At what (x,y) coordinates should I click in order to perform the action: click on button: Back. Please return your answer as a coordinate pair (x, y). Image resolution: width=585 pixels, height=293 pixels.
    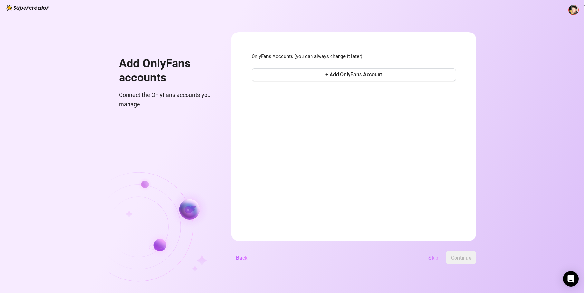
    Looking at the image, I should click on (242, 258).